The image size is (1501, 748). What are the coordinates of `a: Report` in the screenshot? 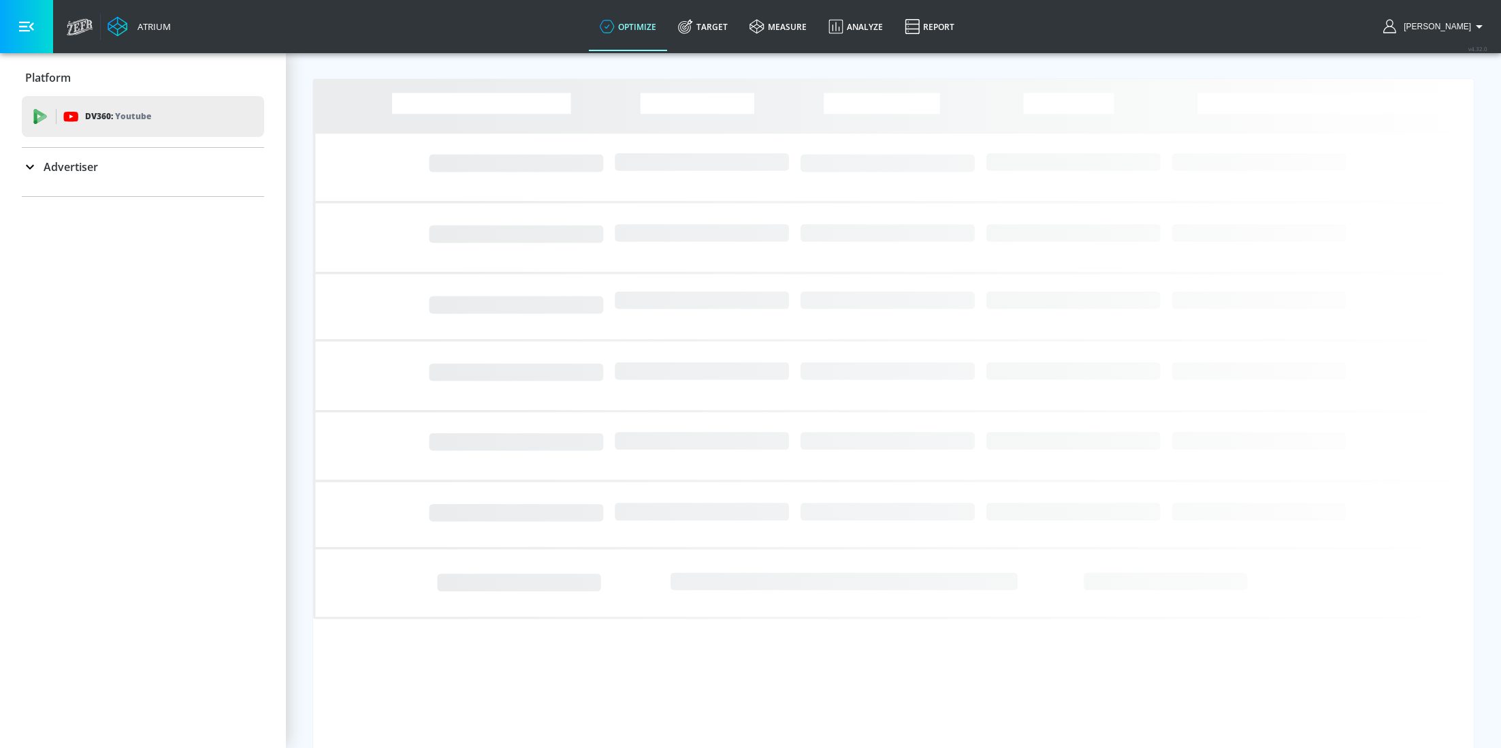 It's located at (929, 27).